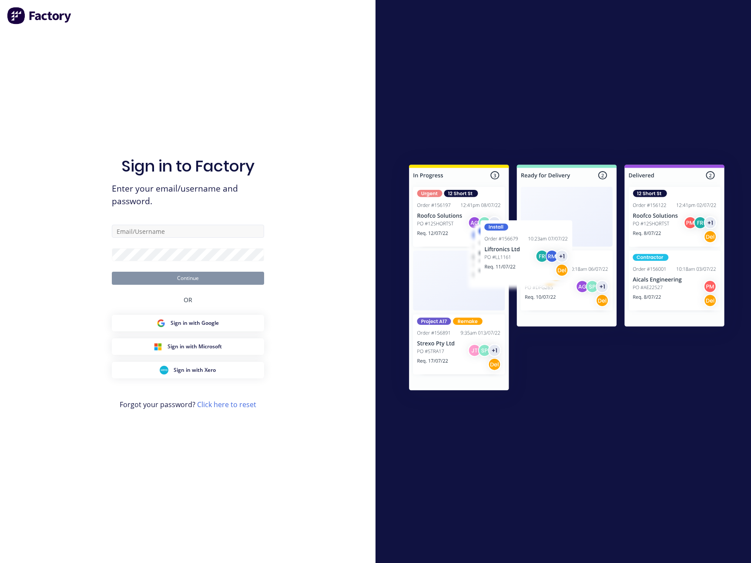  Describe the element at coordinates (188, 299) in the screenshot. I see `div: OR` at that location.